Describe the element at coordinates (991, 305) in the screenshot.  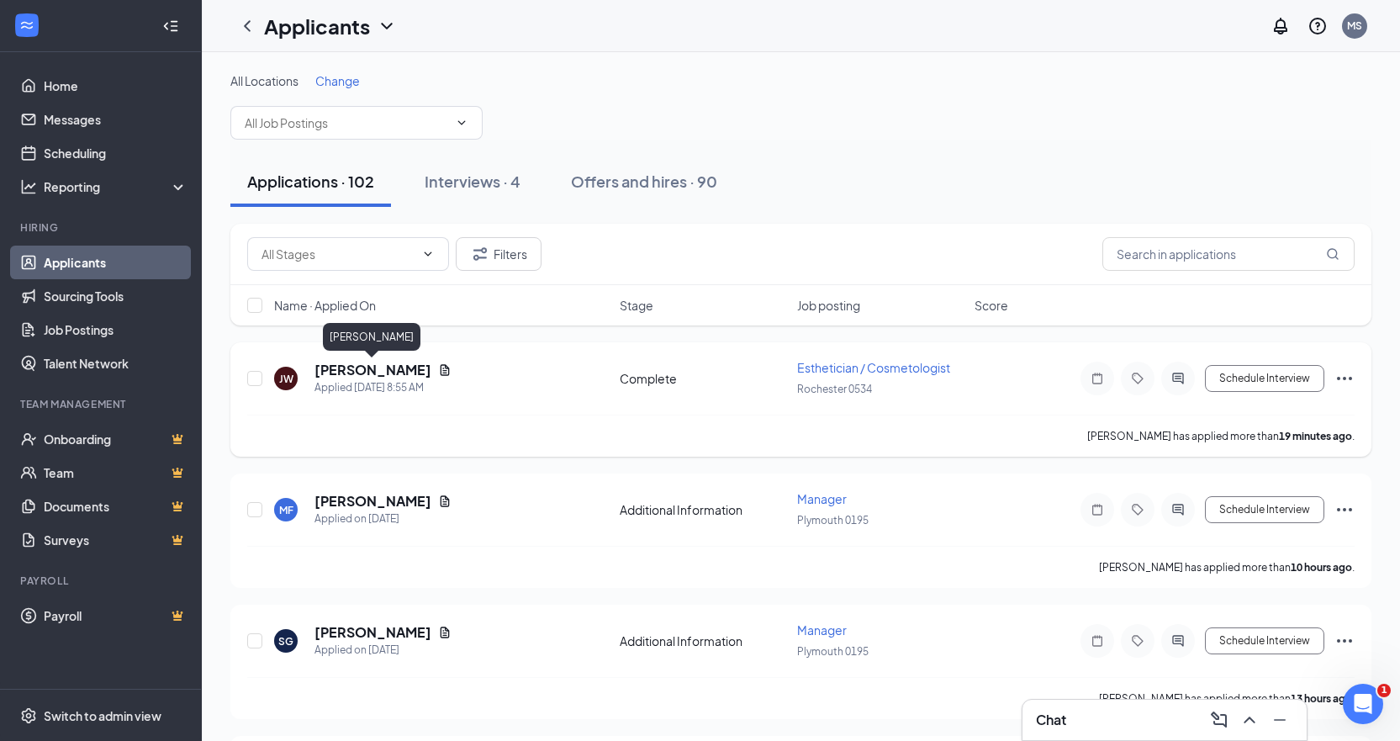
I see `span: Score` at that location.